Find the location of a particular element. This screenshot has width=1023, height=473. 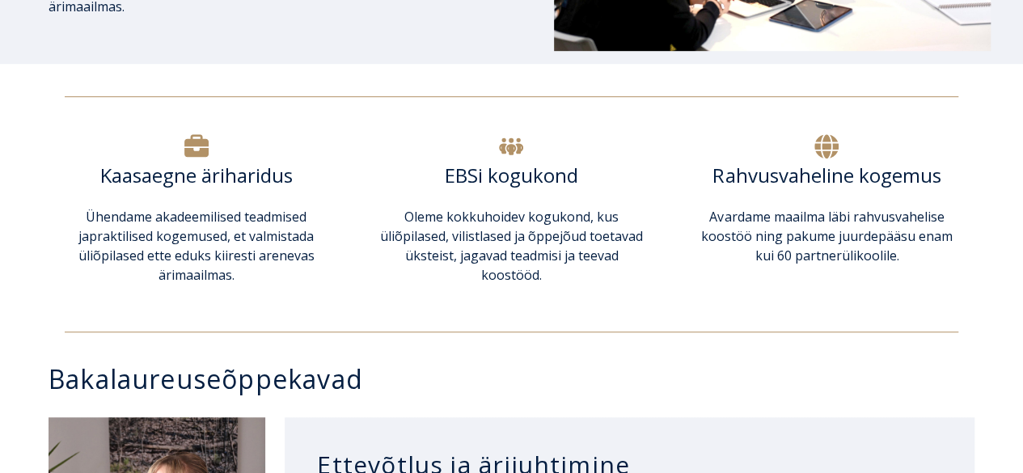

p: Avardame maailma läbi rahvusvahelise koostöö ning pakume juurdepääsu enam kui 60 partnerülikoolile. is located at coordinates (827, 236).